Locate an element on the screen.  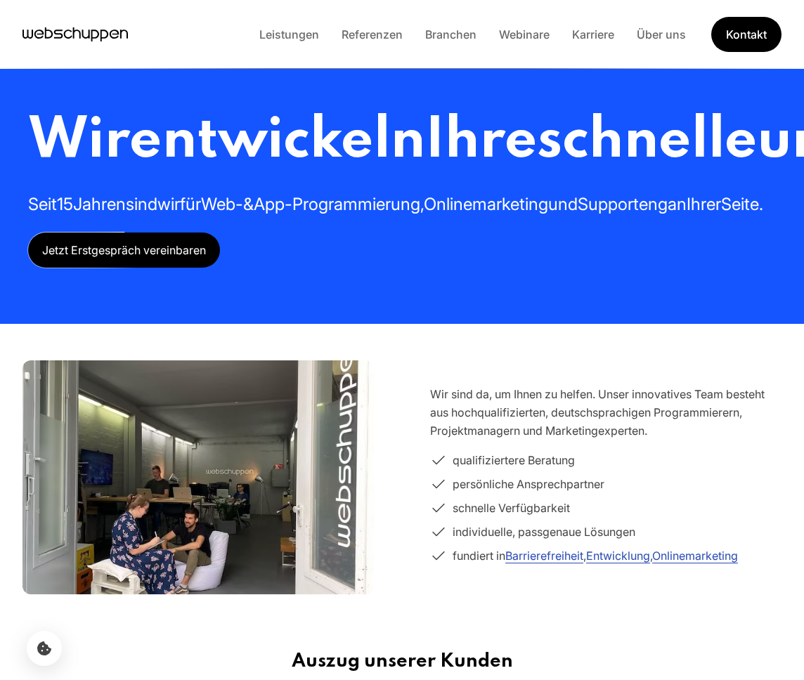
a: Onlinemarketing is located at coordinates (695, 556).